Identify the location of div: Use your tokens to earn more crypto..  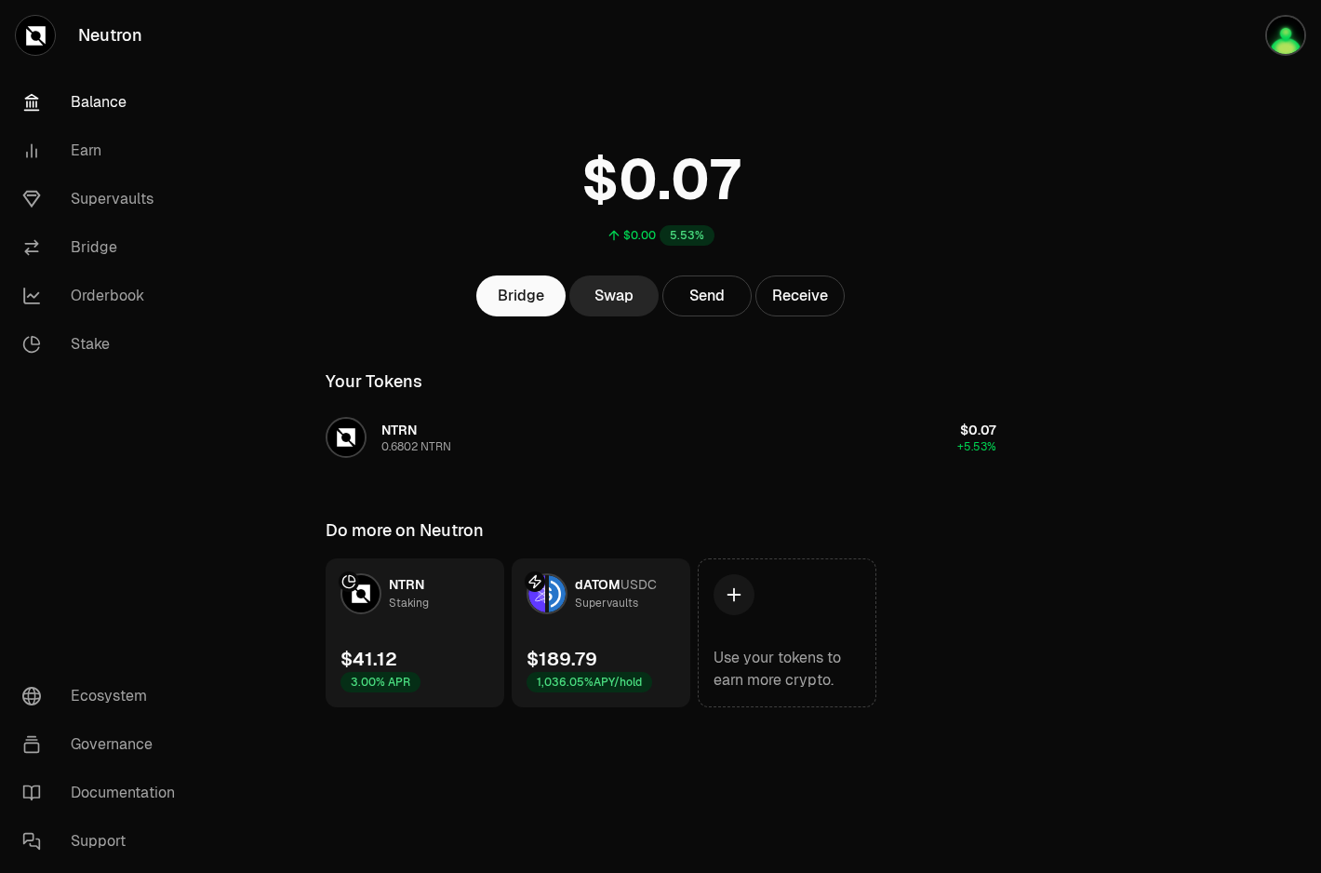
(787, 669).